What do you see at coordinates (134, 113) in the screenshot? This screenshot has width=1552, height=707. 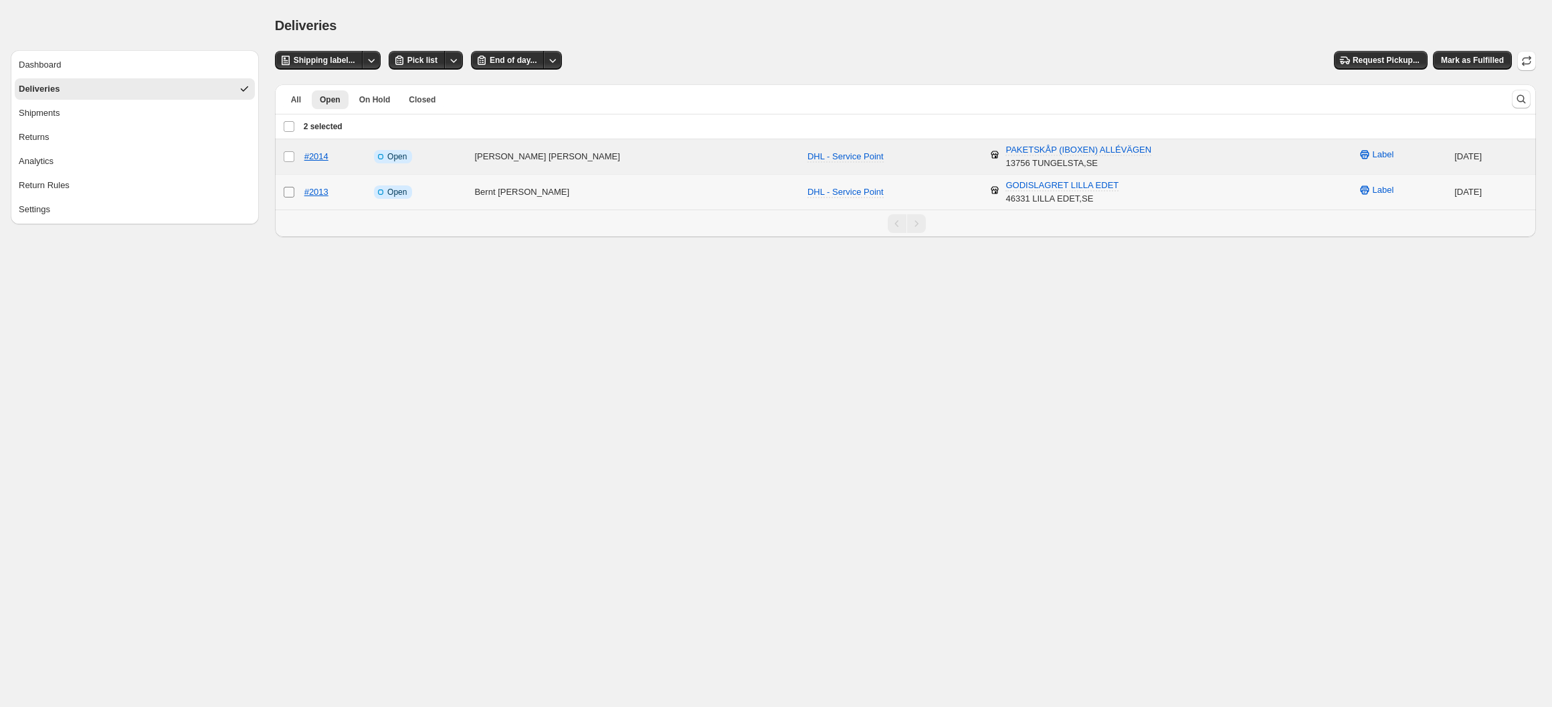 I see `button: Shipments` at bounding box center [134, 113].